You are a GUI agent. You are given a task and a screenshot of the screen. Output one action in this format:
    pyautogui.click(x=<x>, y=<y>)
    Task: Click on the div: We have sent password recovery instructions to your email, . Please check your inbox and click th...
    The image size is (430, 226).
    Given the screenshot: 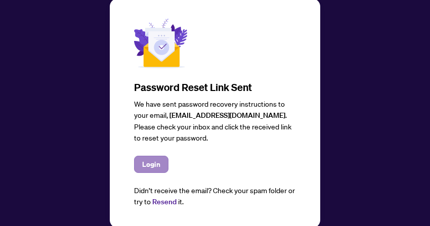 What is the action you would take?
    pyautogui.click(x=215, y=121)
    